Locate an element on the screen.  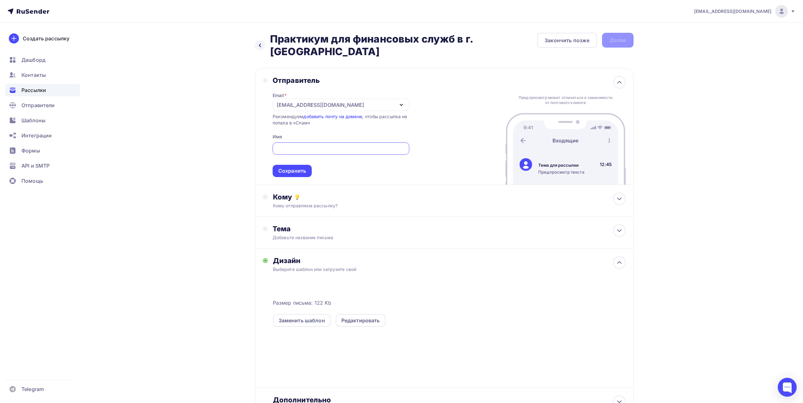
span: Дашборд is located at coordinates (33, 60).